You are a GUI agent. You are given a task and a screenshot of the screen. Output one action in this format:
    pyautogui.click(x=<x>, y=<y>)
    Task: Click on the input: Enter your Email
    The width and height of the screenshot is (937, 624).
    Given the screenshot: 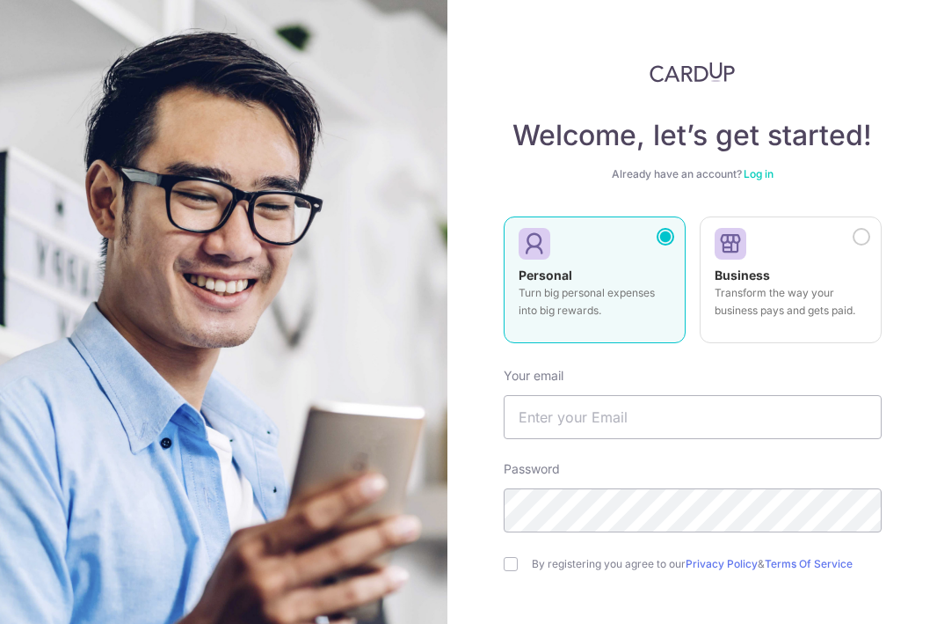 What is the action you would take?
    pyautogui.click(x=693, y=417)
    